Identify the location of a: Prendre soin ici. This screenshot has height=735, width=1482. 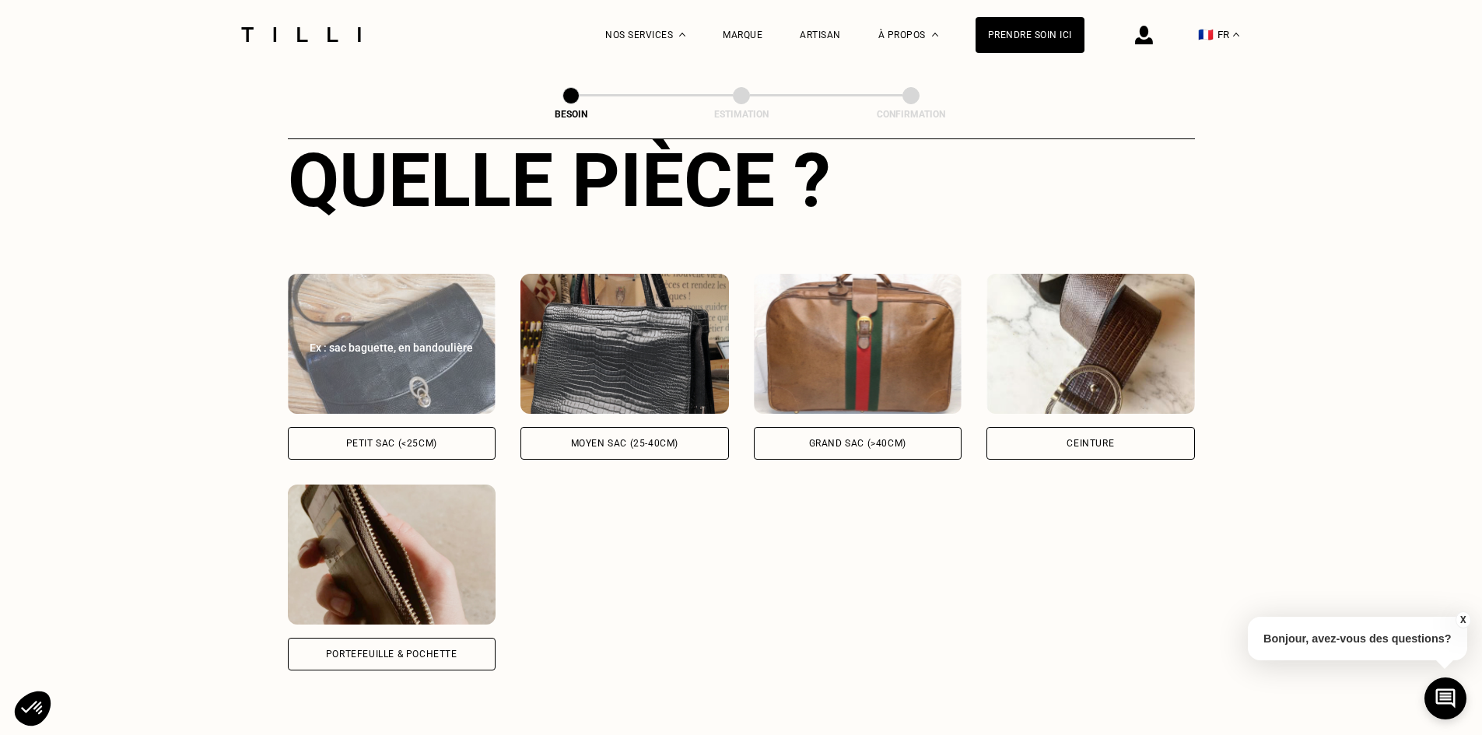
(1030, 35).